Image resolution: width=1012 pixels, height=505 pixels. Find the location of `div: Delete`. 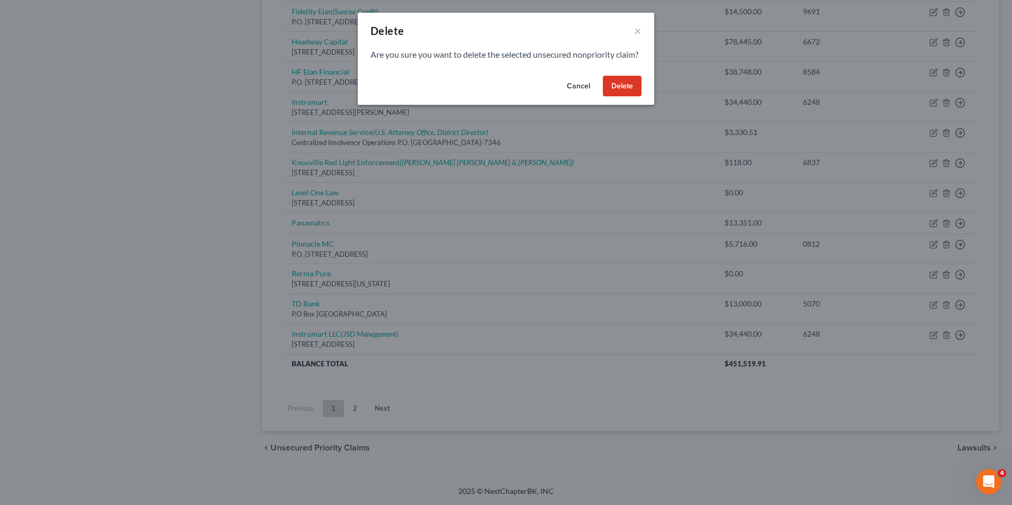

div: Delete is located at coordinates (387, 31).